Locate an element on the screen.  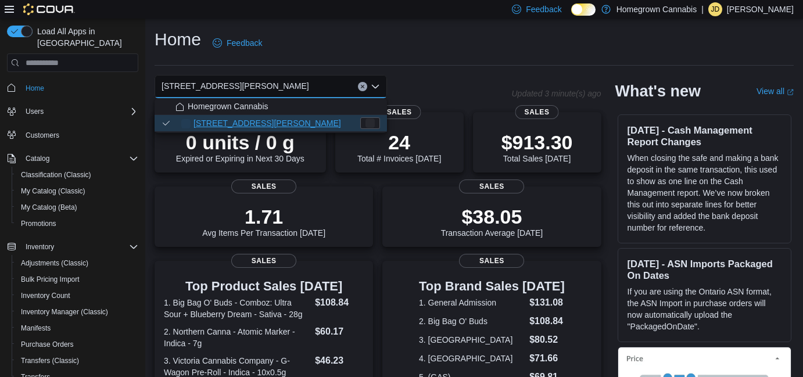
dt: 2. Northern Canna - Atomic Marker - Indica - 7g is located at coordinates (237, 338).